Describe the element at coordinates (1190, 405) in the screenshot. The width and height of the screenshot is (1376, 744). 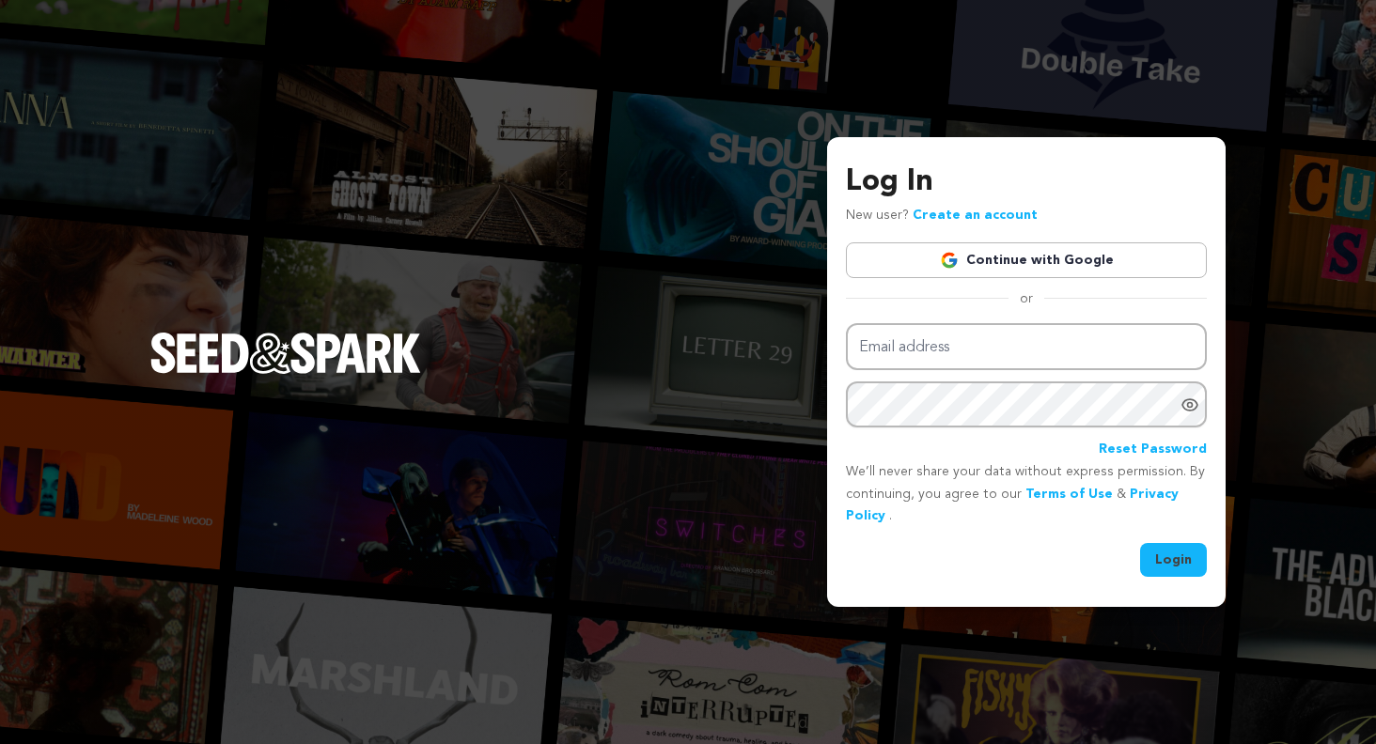
I see `a: Show password as plain text. Warning: this will display your password on the screen.` at that location.